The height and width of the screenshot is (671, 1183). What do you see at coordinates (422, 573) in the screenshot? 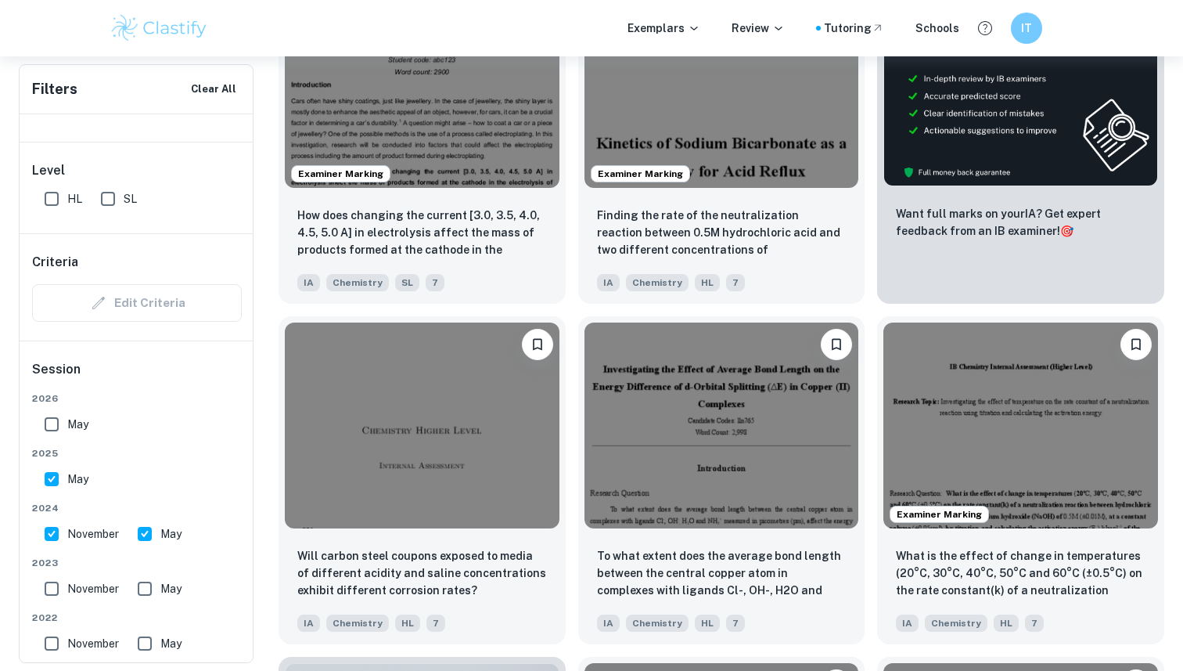
I see `p: Will carbon steel coupons exposed to media of different acidity and saline concentrations exhibit...` at bounding box center [422, 573].